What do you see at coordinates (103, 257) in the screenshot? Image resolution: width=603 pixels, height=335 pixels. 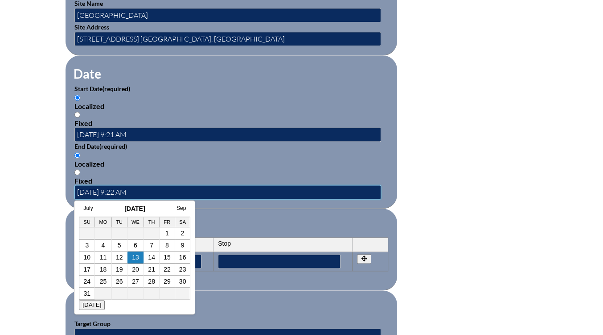 I see `a: 11` at bounding box center [103, 257].